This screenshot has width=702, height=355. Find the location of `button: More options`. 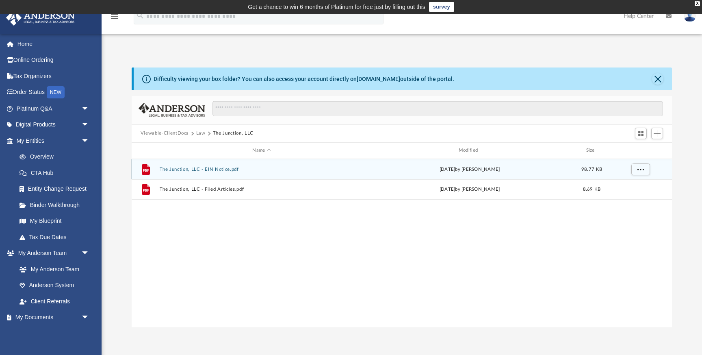

button: More options is located at coordinates (641, 169).